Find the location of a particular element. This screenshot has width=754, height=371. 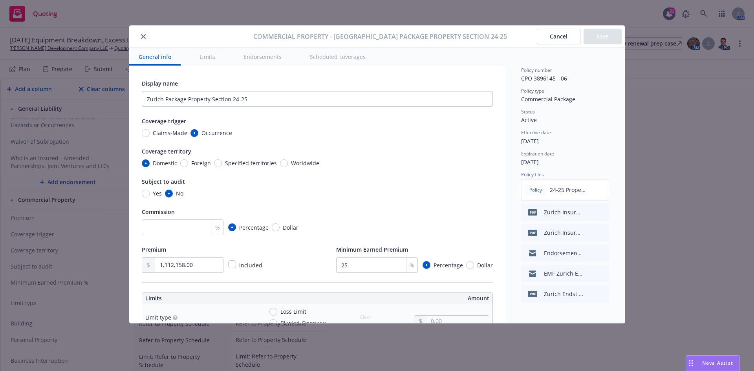

span: Foreign is located at coordinates (201, 163).